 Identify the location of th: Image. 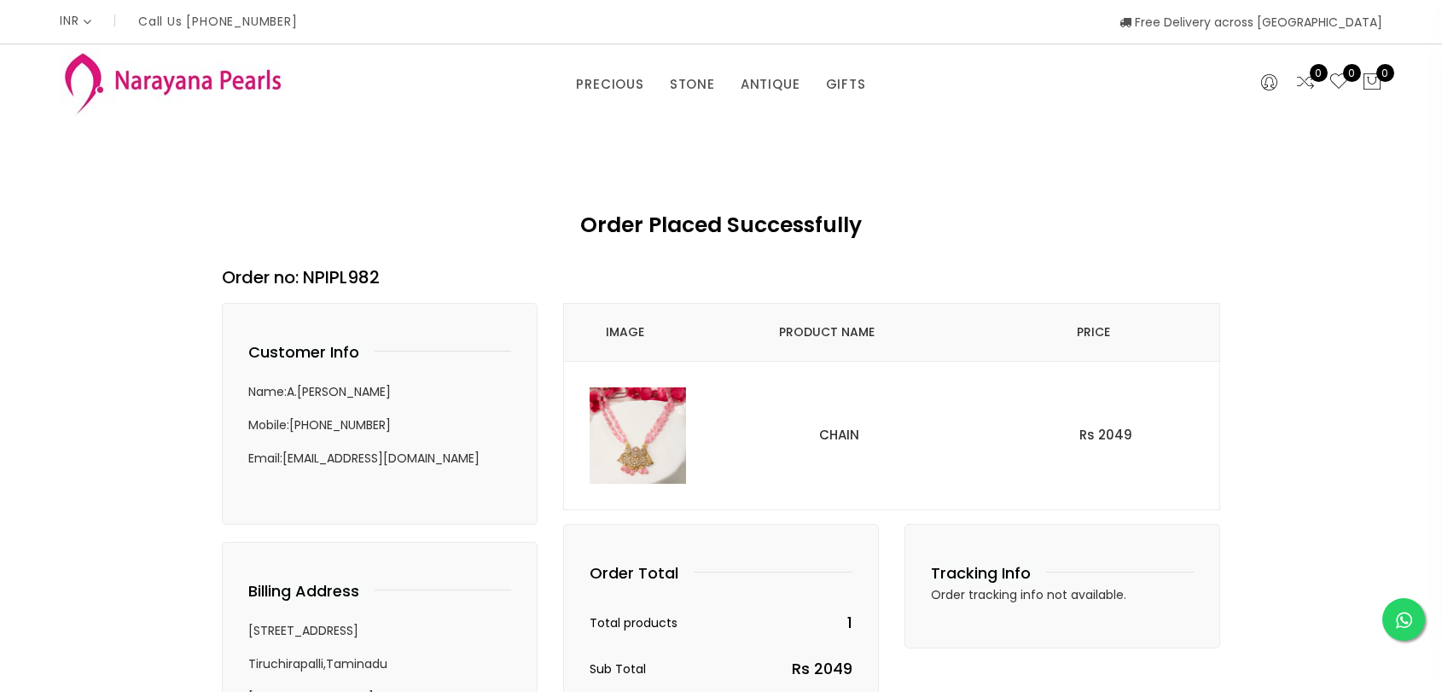
(625, 333).